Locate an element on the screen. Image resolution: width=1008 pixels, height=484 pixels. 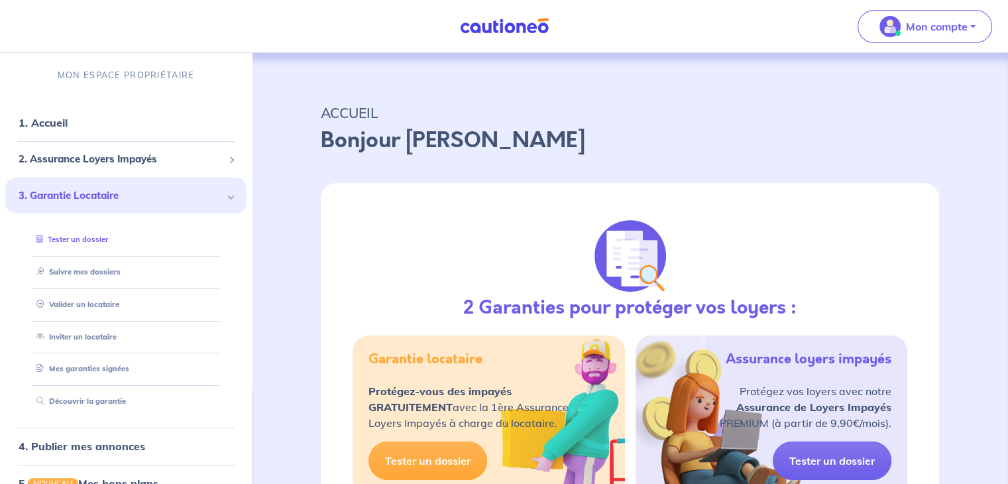
a: Valider un locataire is located at coordinates (75, 304).